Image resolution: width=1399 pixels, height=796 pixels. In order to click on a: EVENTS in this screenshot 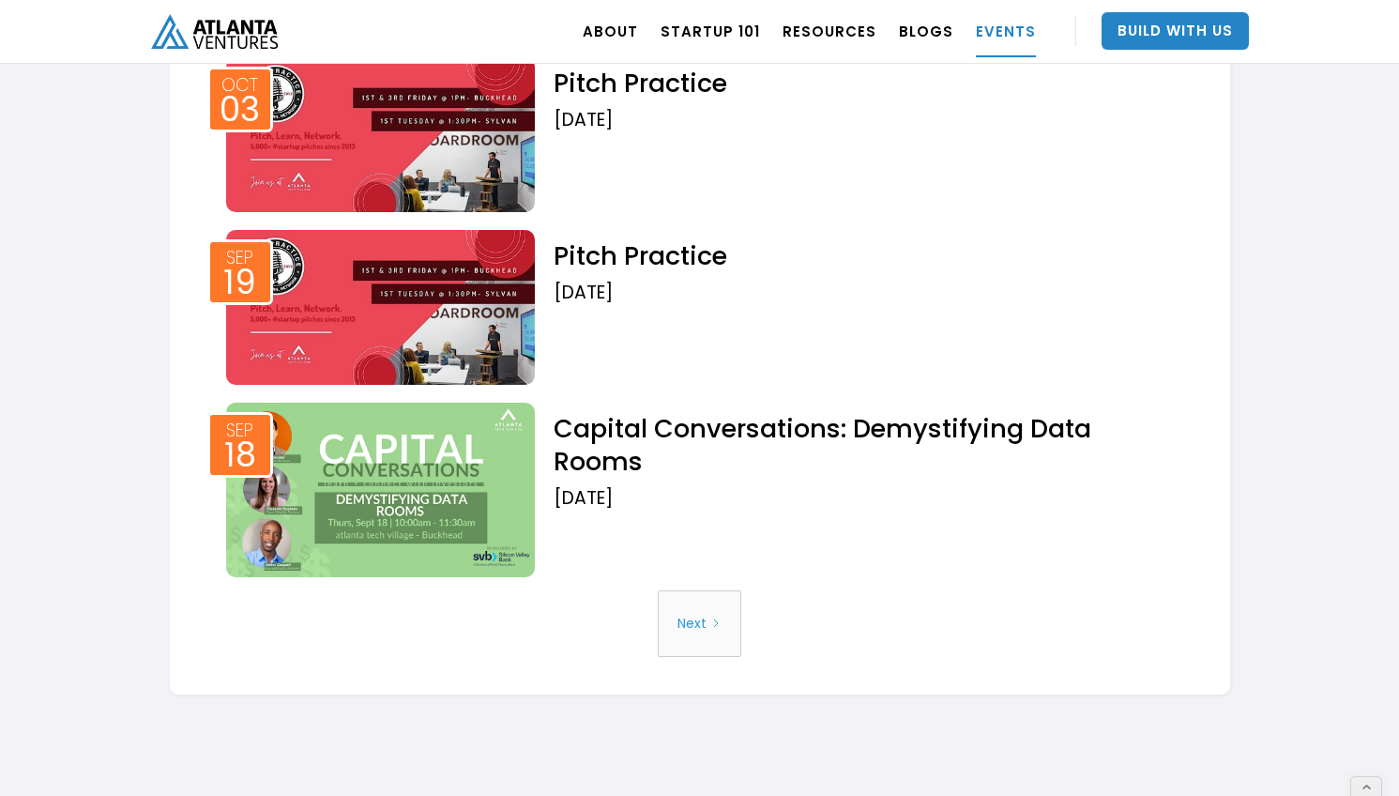, I will do `click(1006, 31)`.